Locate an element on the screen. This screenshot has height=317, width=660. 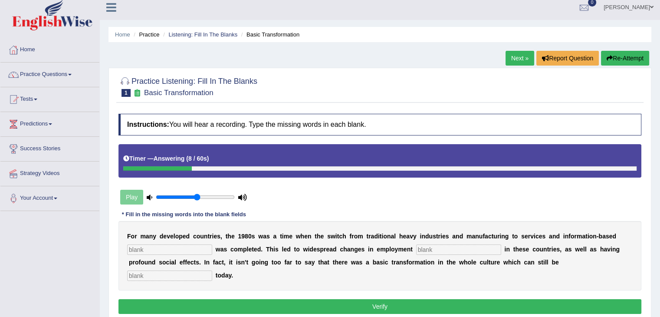
b: Instructions: is located at coordinates (148, 124).